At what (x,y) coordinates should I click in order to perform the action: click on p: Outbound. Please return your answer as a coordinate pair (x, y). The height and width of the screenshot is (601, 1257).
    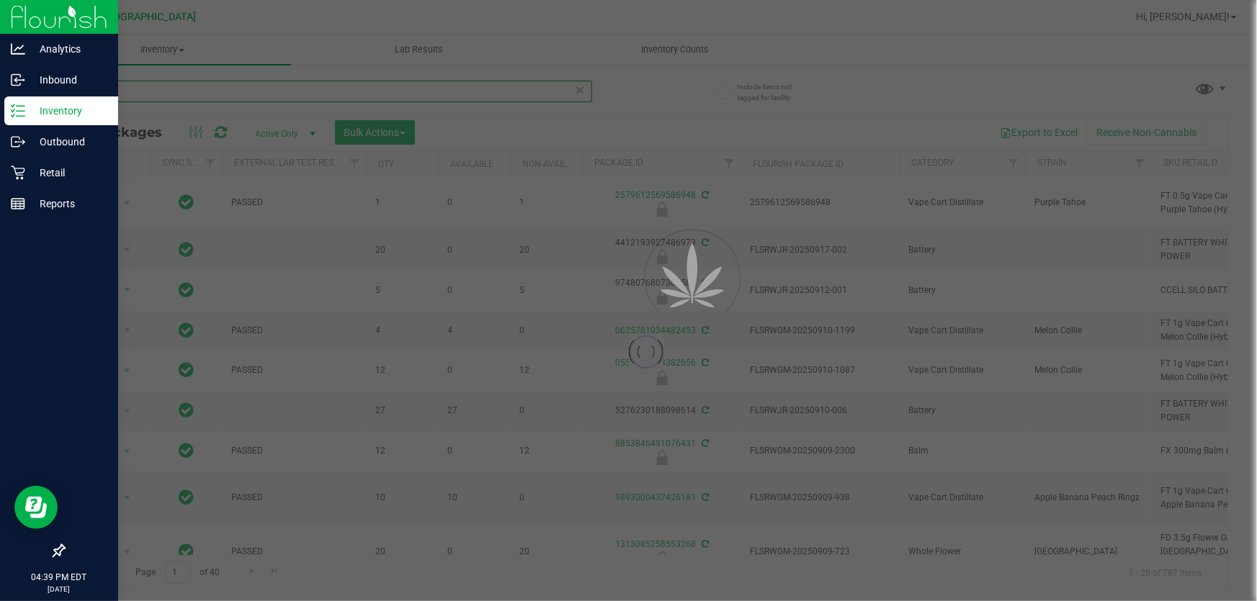
    Looking at the image, I should click on (68, 142).